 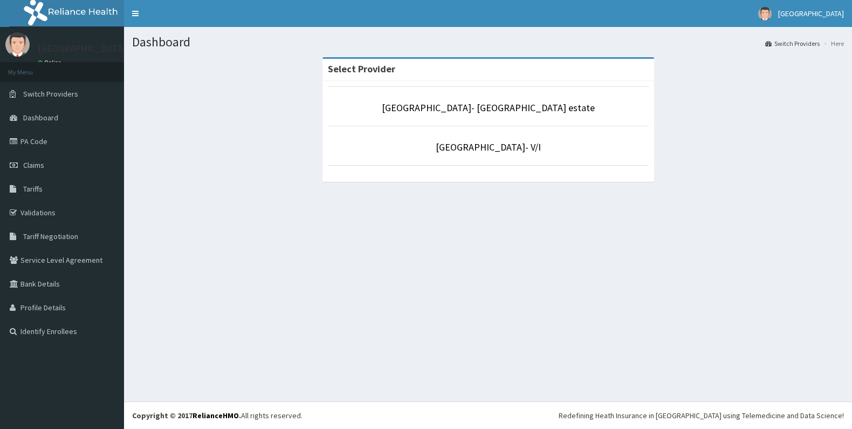 I want to click on span: Tariff Negotiation, so click(x=51, y=236).